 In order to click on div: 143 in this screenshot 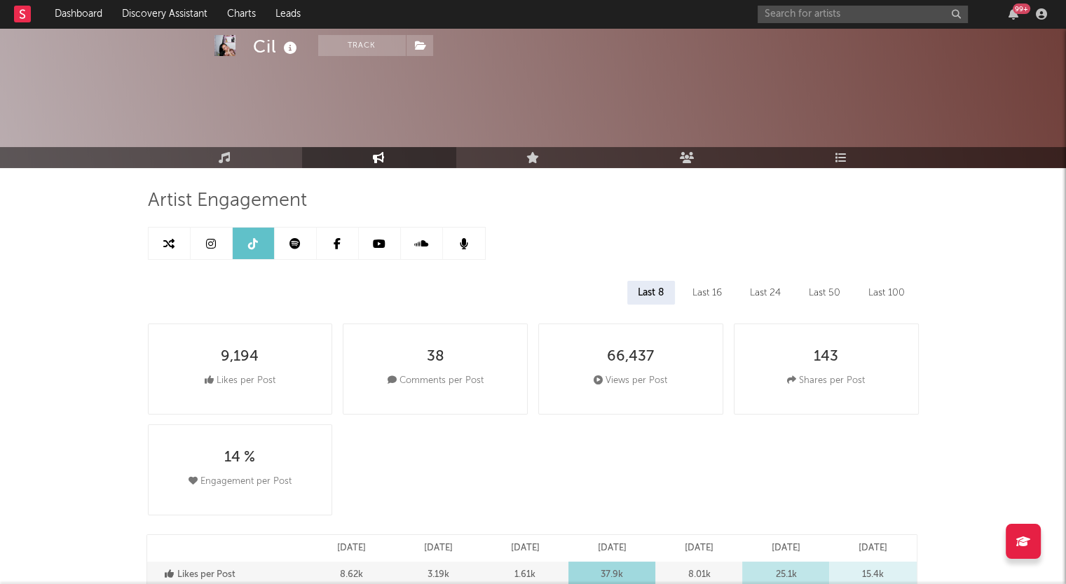, I will do `click(825, 357)`.